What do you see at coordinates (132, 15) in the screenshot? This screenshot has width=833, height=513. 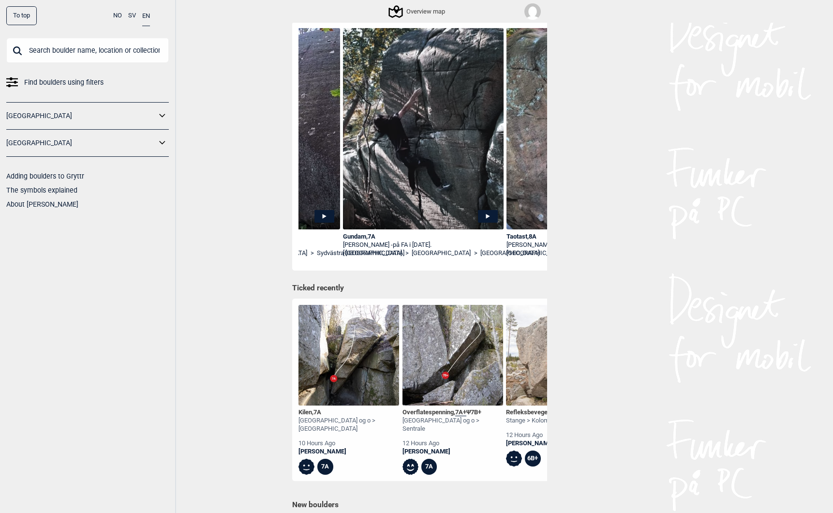 I see `button: SV` at bounding box center [132, 15].